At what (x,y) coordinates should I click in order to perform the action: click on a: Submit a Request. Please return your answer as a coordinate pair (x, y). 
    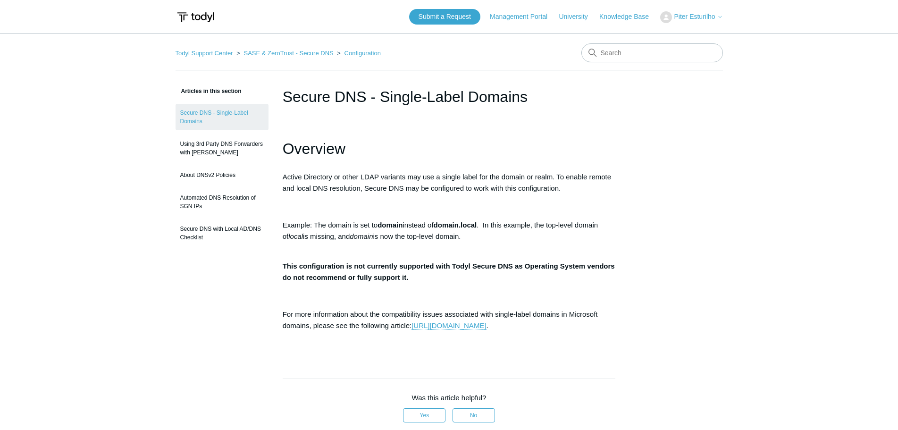
    Looking at the image, I should click on (444, 17).